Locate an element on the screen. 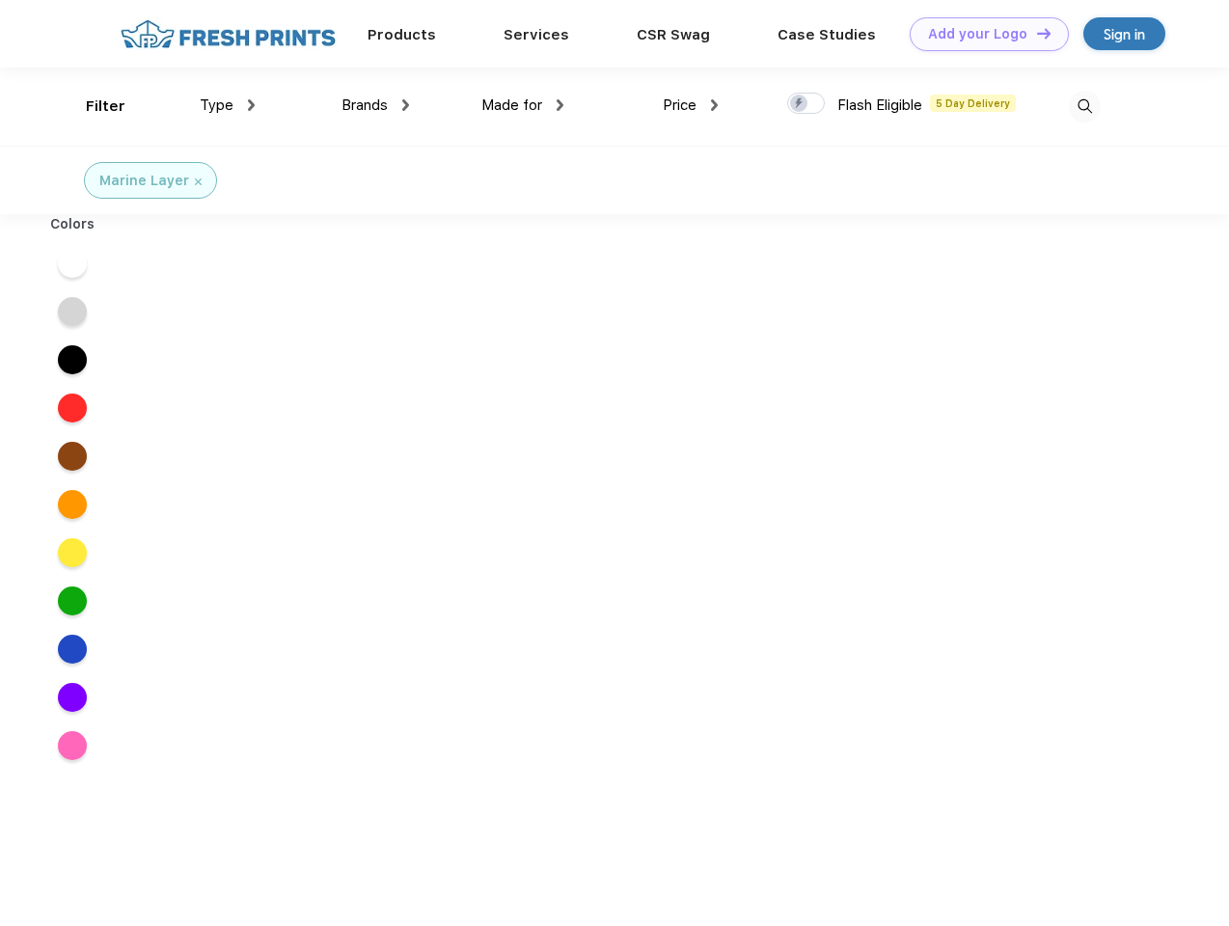 This screenshot has width=1229, height=926. div: Add your Logo is located at coordinates (978, 34).